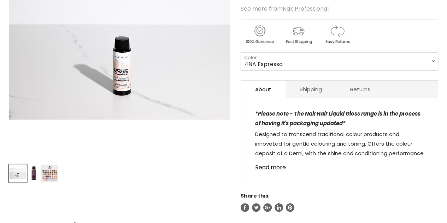 The width and height of the screenshot is (447, 223). Describe the element at coordinates (310, 89) in the screenshot. I see `a: Shipping` at that location.